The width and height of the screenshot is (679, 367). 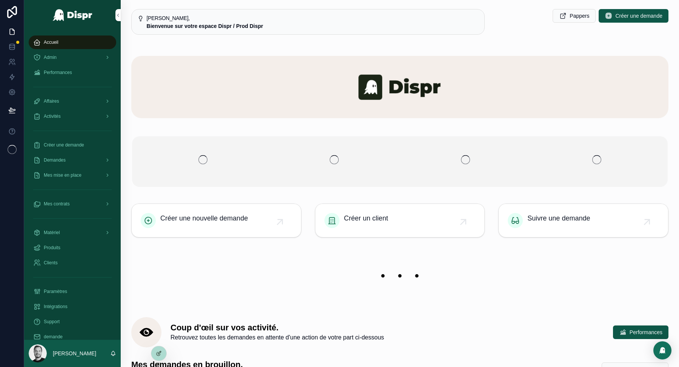 I want to click on h1: Coup d'œil sur vos activité., so click(x=277, y=328).